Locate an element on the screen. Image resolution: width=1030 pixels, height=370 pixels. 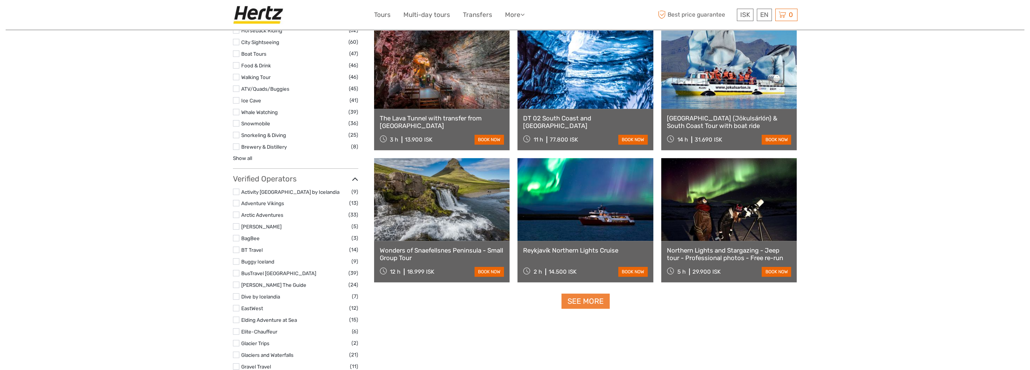
span: (36) is located at coordinates (353, 123).